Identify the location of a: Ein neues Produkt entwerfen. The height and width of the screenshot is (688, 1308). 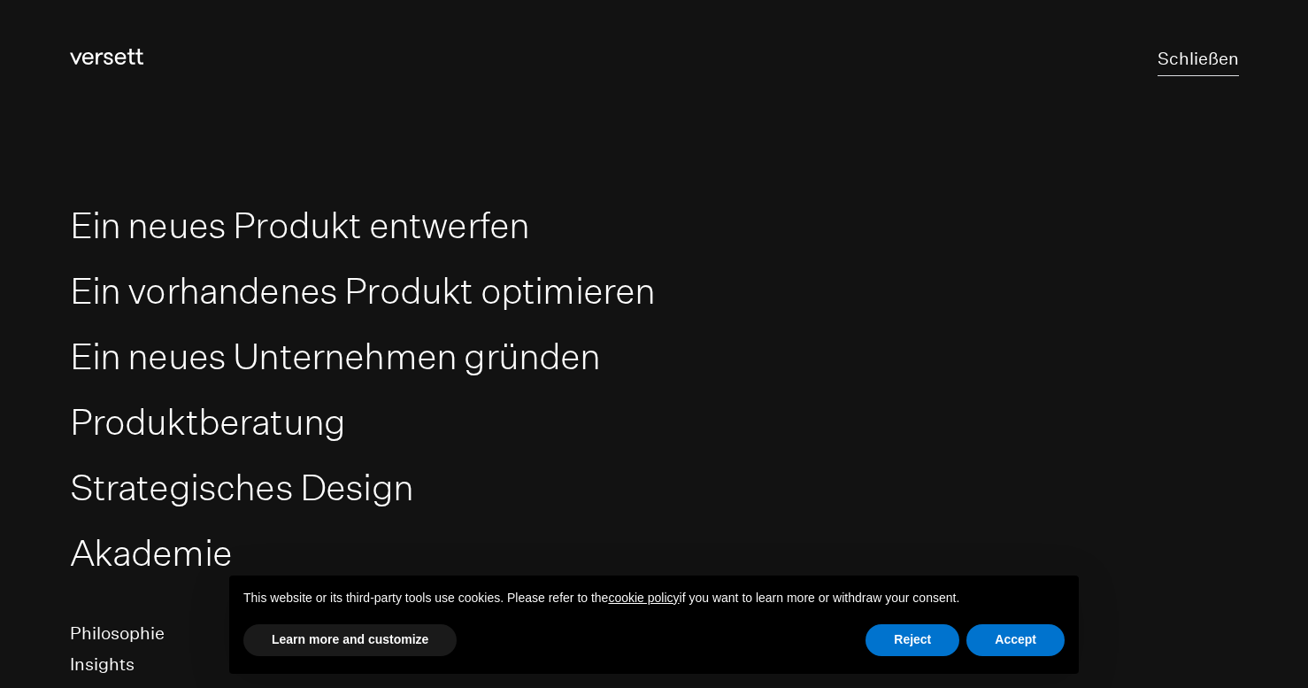
(300, 226).